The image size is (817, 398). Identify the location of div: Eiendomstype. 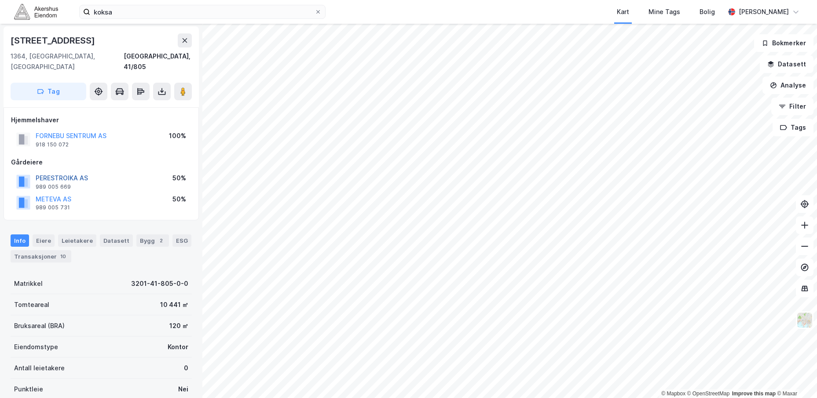
(36, 347).